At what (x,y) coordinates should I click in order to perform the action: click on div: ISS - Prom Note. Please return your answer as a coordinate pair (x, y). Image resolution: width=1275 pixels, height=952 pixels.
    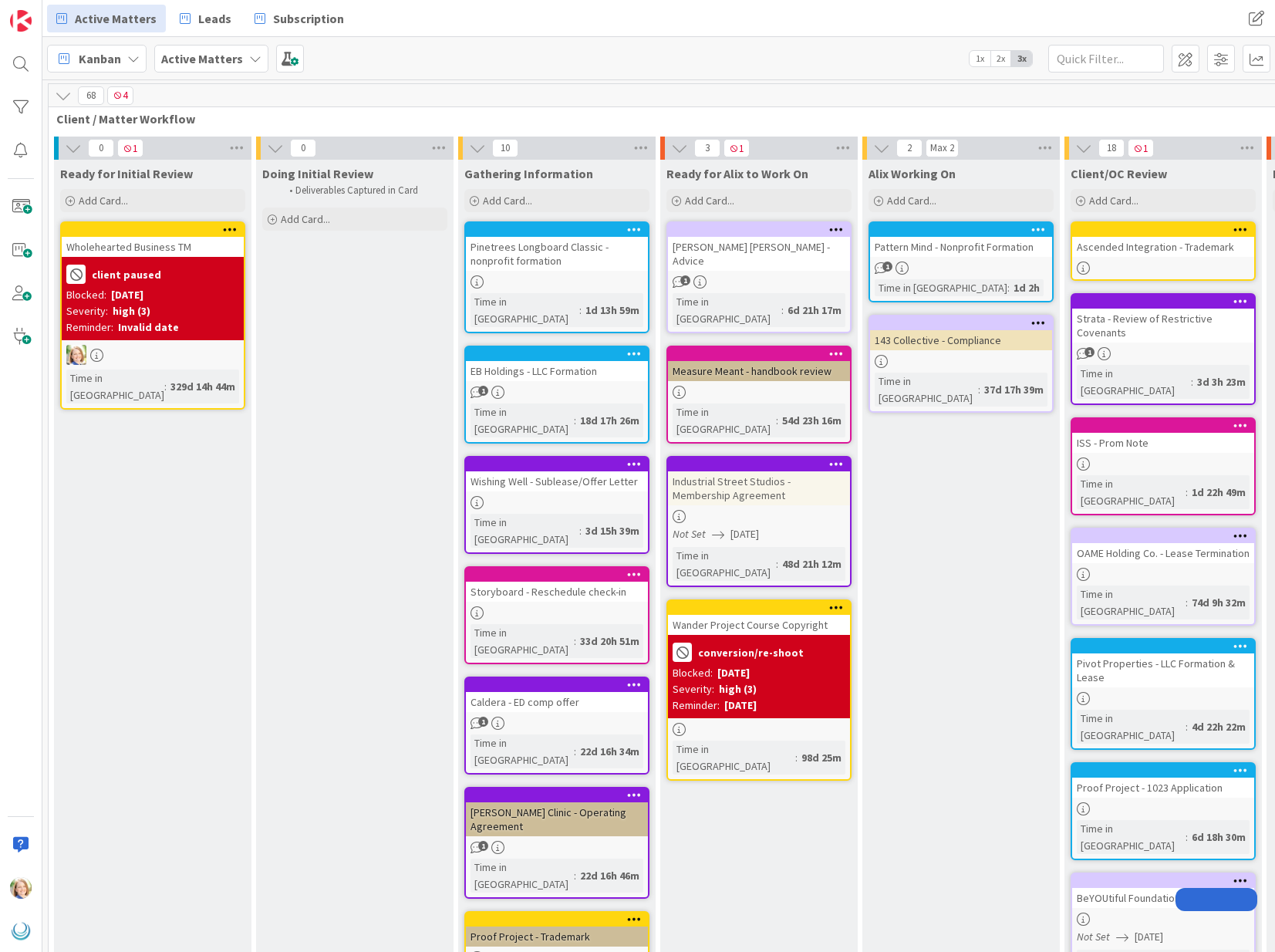
    Looking at the image, I should click on (1163, 436).